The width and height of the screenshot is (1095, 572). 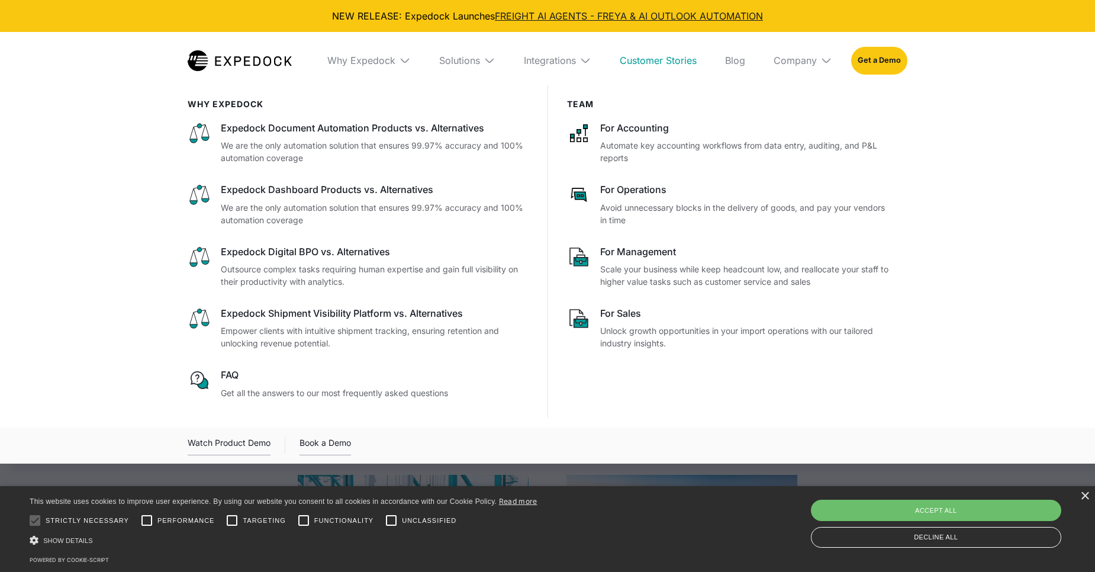 I want to click on a: scale iconExpedock Dashboard Products vs. AlternativesWe are the only automation solution that en..., so click(x=358, y=204).